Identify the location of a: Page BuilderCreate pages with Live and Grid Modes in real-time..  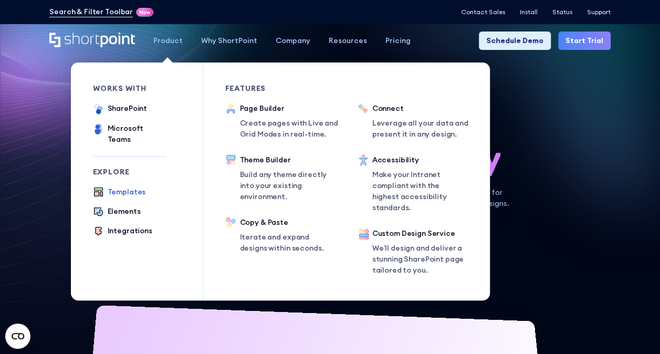
(285, 121).